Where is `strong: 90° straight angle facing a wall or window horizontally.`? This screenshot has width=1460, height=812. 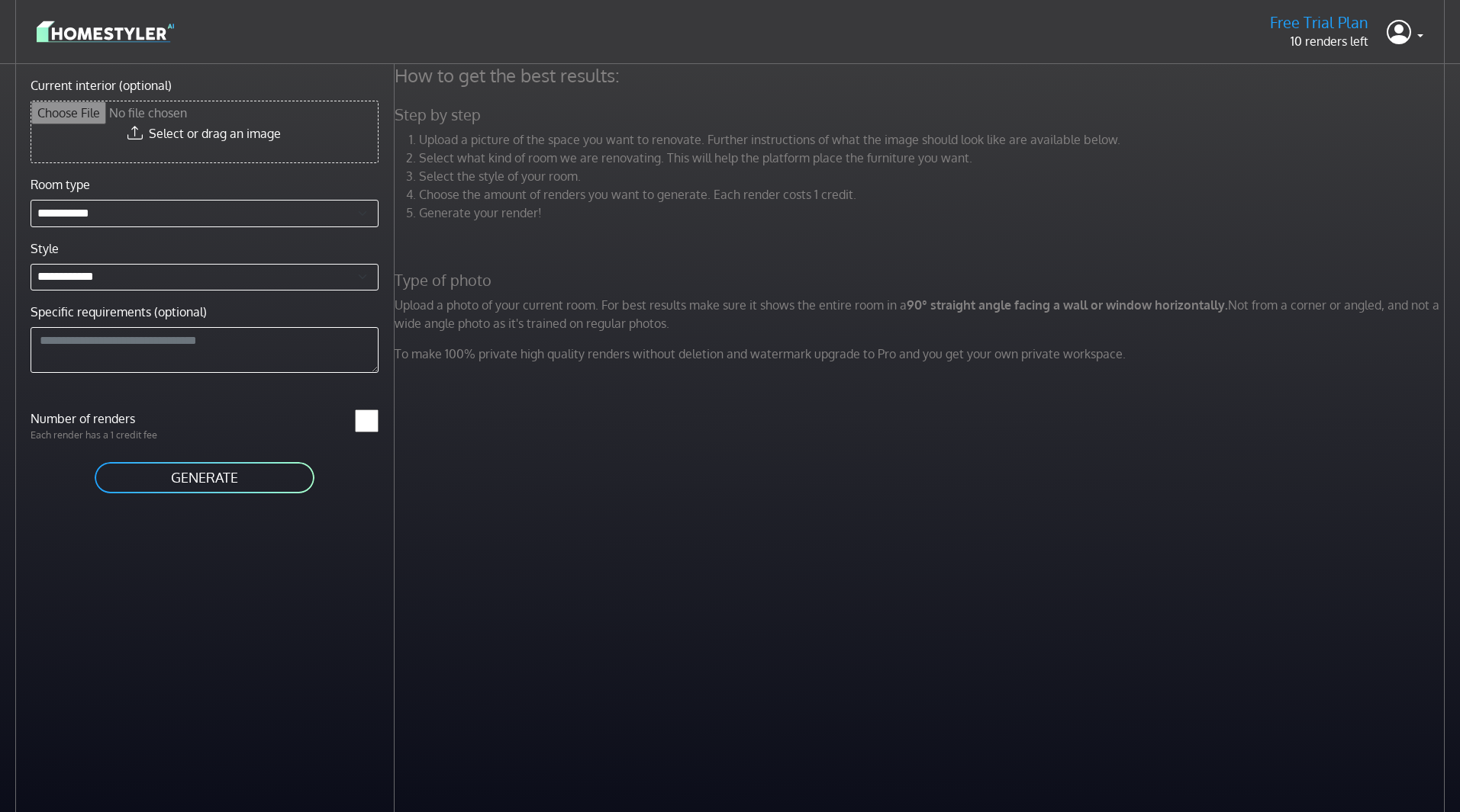
strong: 90° straight angle facing a wall or window horizontally. is located at coordinates (1067, 305).